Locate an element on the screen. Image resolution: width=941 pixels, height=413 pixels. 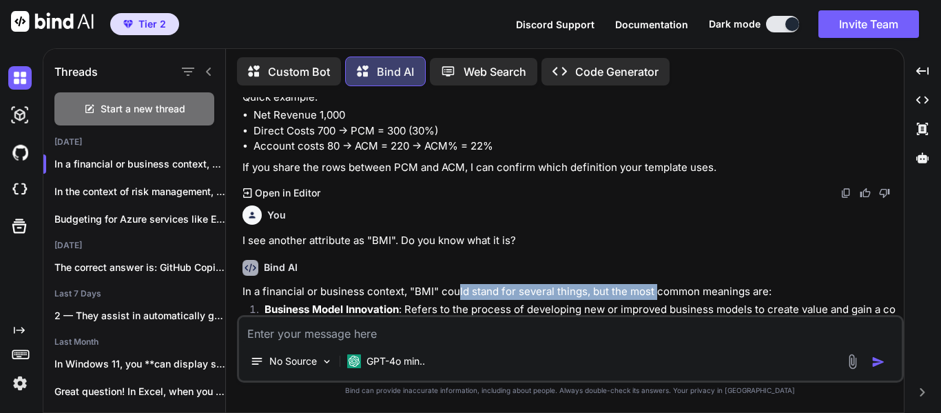
p: In a financial or business context, "BMI" could stand for several things, but the most common mea... is located at coordinates (572, 291).